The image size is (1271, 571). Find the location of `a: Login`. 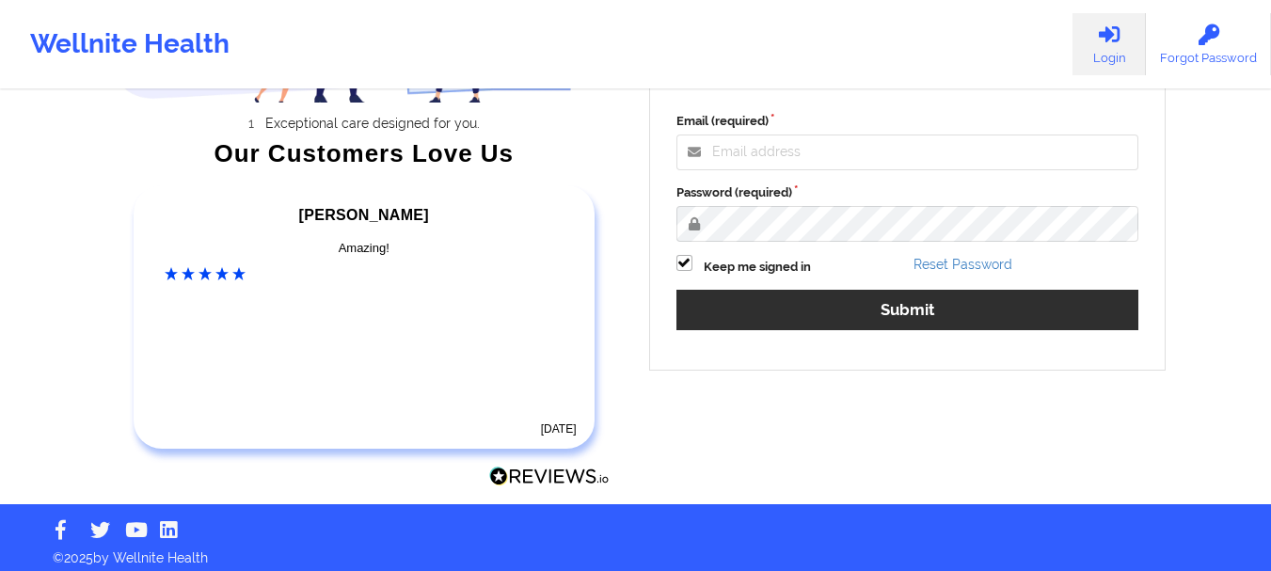

a: Login is located at coordinates (1109, 44).